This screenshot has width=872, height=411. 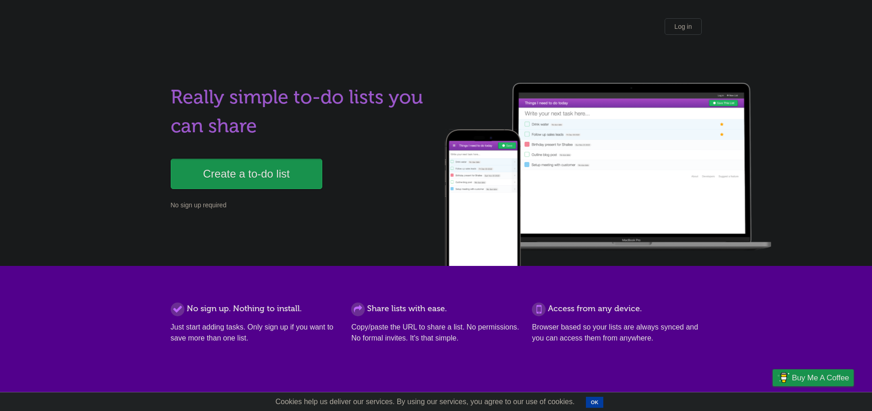 What do you see at coordinates (436, 309) in the screenshot?
I see `h2: Share lists with ease.` at bounding box center [436, 309].